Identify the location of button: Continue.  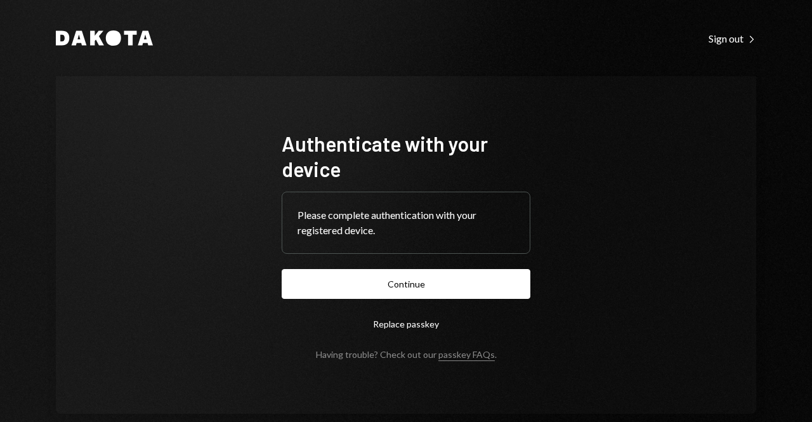
(406, 284).